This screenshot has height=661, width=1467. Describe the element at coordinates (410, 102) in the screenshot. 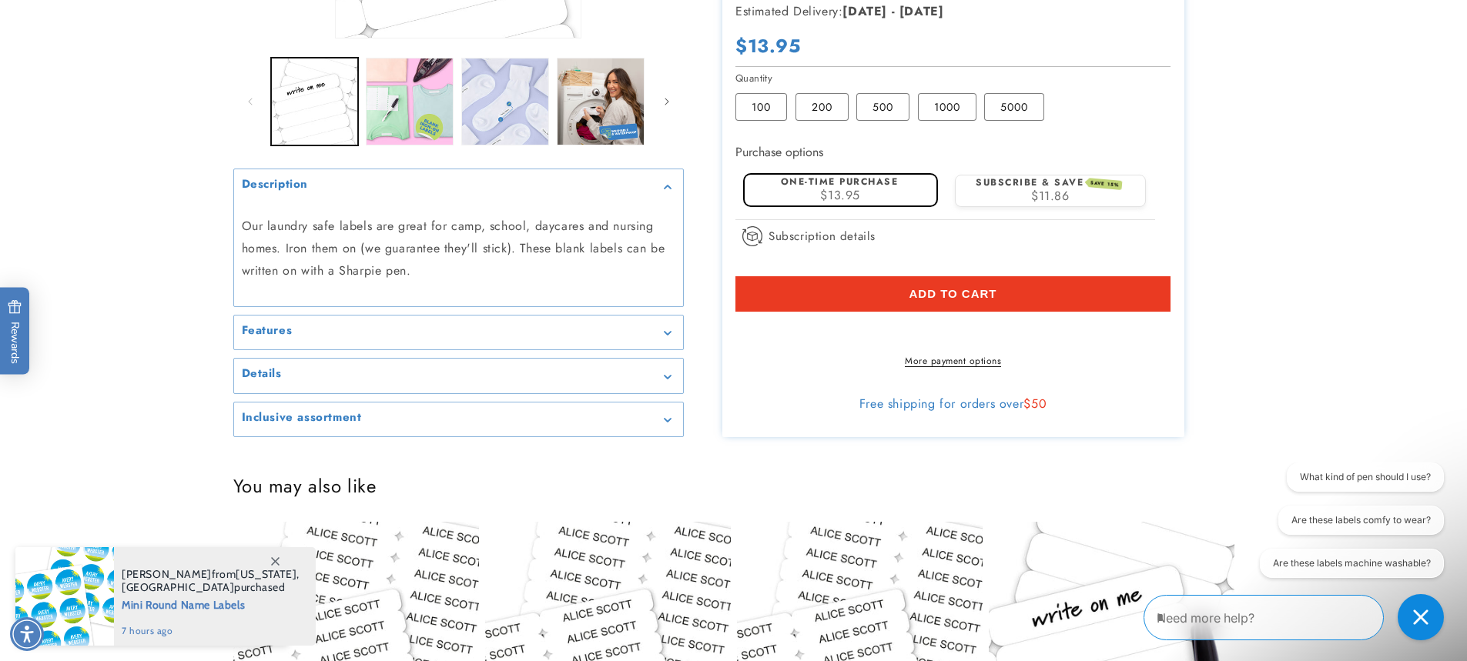

I see `button: Load image 2 in gallery view` at that location.